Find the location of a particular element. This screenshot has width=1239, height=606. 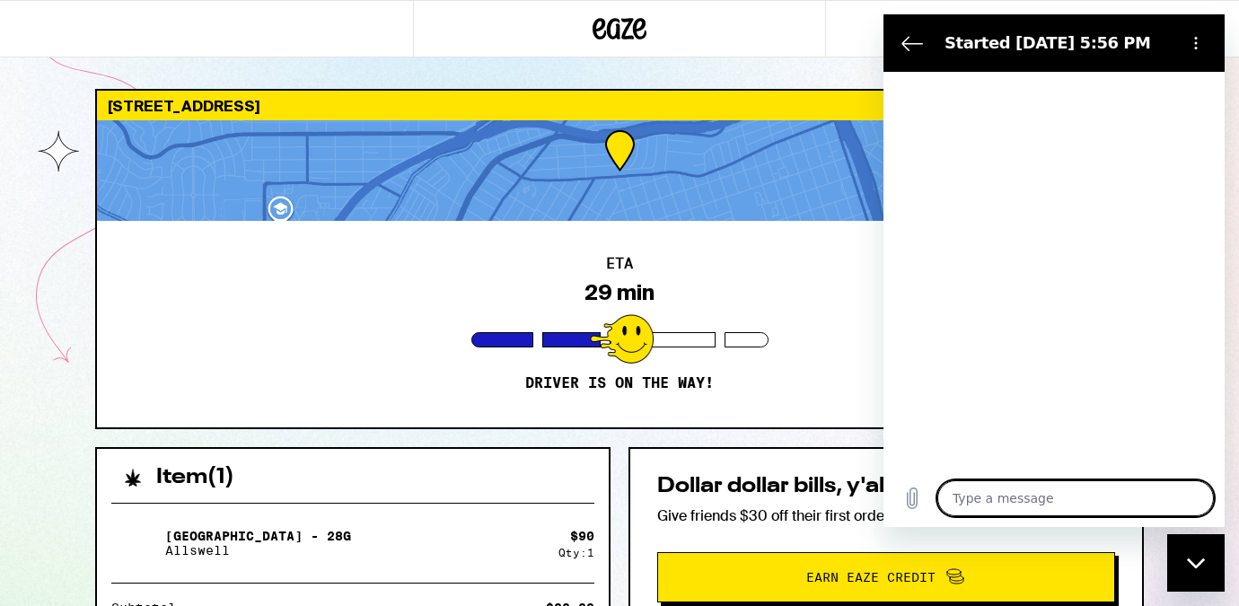

div: 29 min is located at coordinates (619, 293).